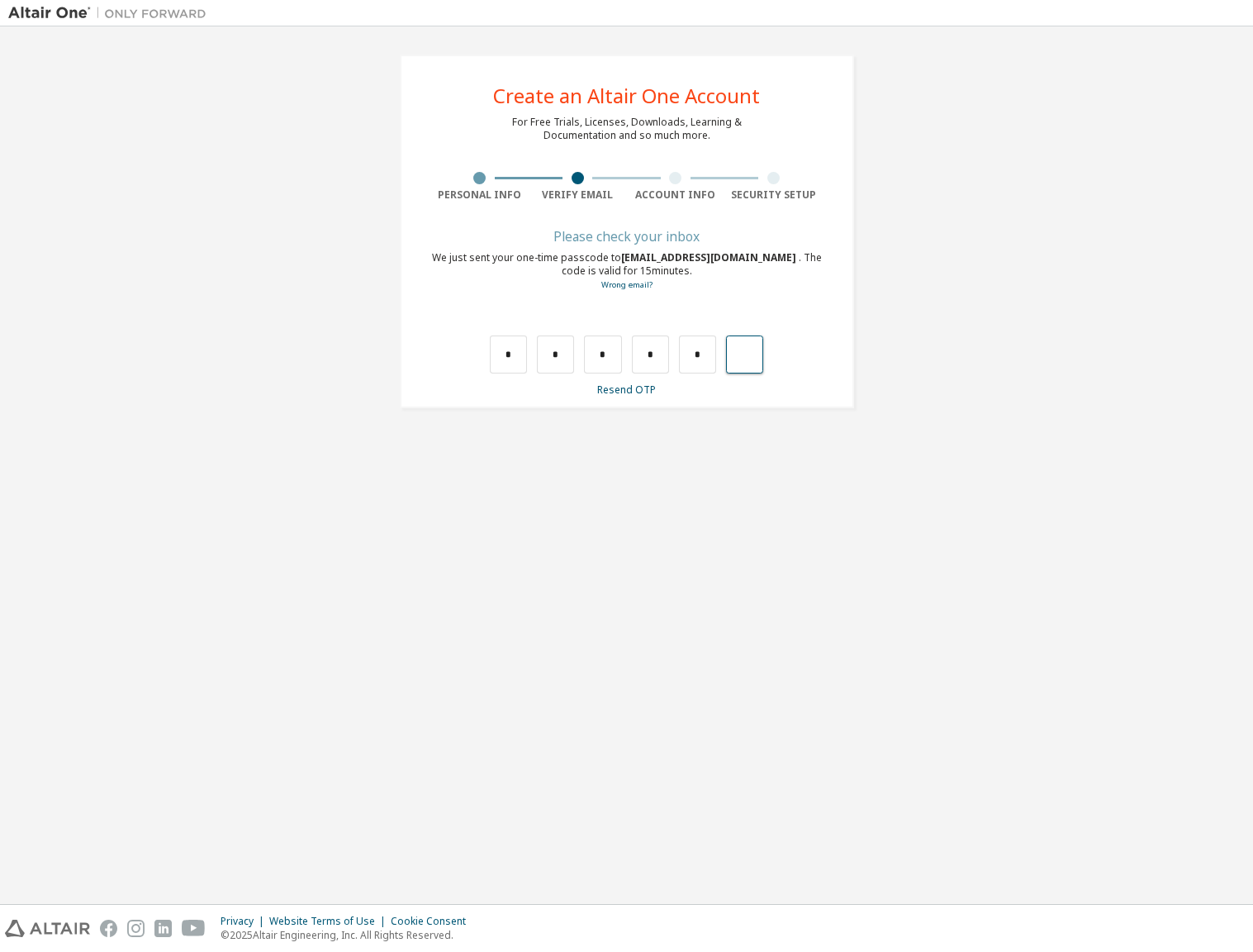  I want to click on img: youtube.svg, so click(194, 928).